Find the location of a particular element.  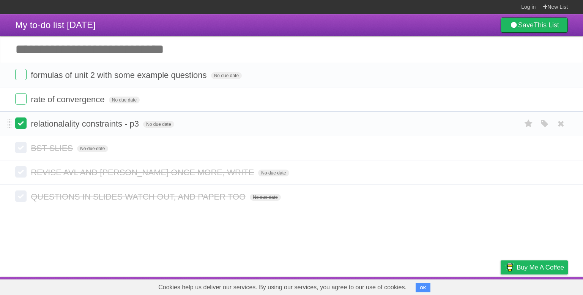

a: Buy me a coffee is located at coordinates (534, 267).